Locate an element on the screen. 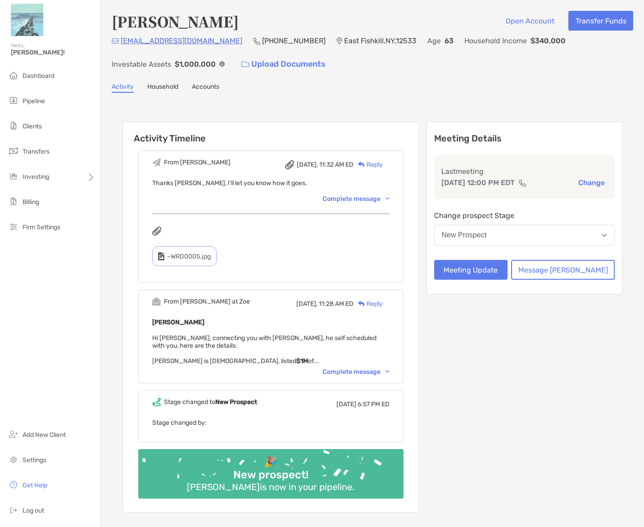 The image size is (644, 527). strong: $1M is located at coordinates (302, 361).